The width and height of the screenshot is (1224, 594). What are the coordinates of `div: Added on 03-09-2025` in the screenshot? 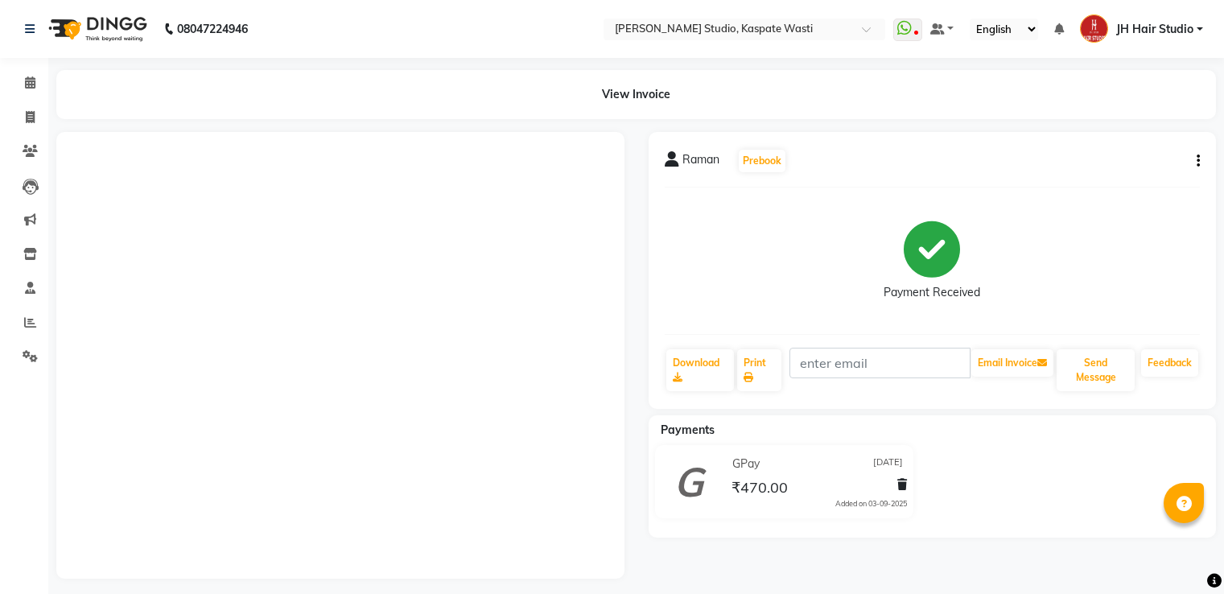 It's located at (871, 504).